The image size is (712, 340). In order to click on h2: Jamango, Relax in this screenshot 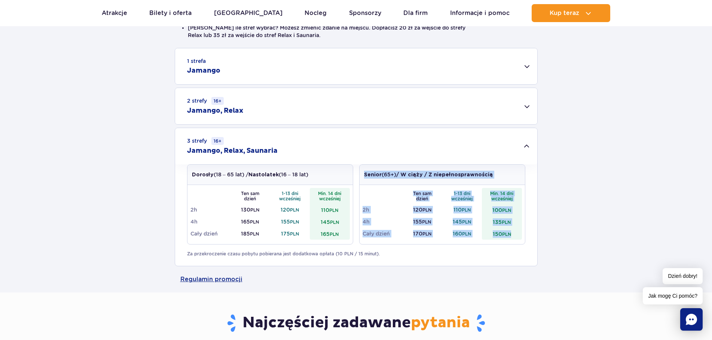, I will do `click(215, 111)`.